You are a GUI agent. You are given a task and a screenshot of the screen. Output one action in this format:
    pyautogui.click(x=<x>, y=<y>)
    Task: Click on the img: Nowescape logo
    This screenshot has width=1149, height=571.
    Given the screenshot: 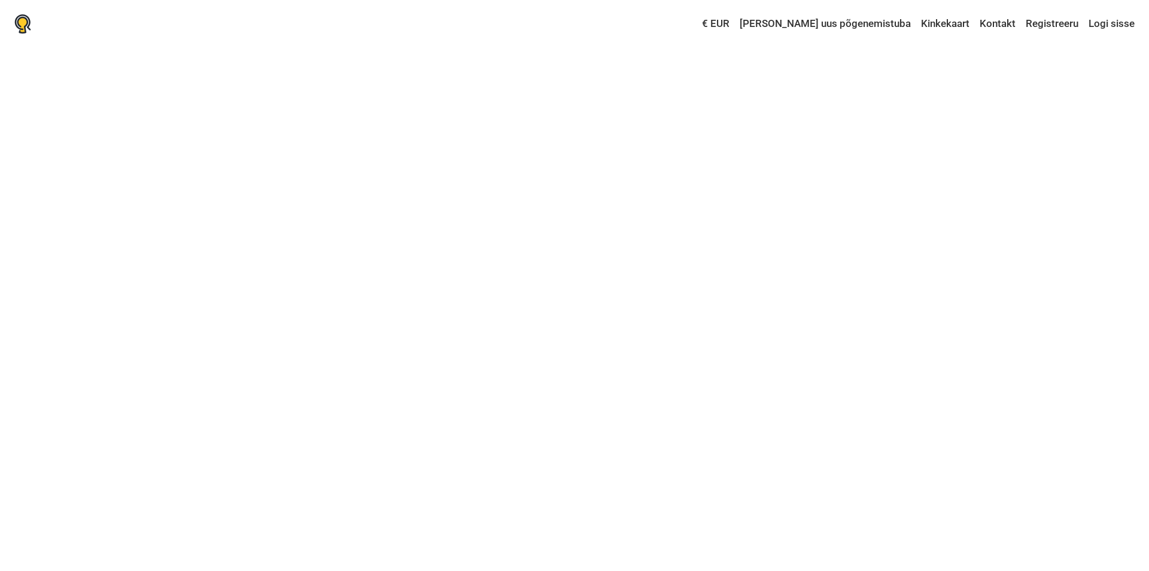 What is the action you would take?
    pyautogui.click(x=23, y=24)
    